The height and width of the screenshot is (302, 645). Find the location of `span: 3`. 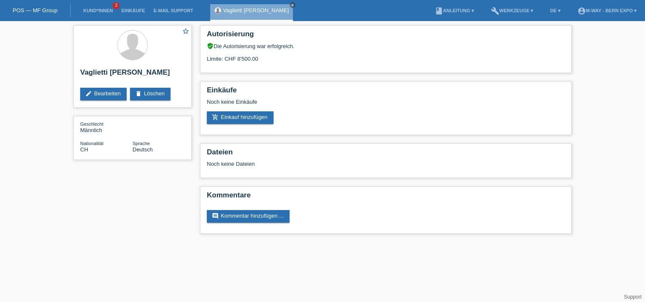

span: 3 is located at coordinates (116, 5).